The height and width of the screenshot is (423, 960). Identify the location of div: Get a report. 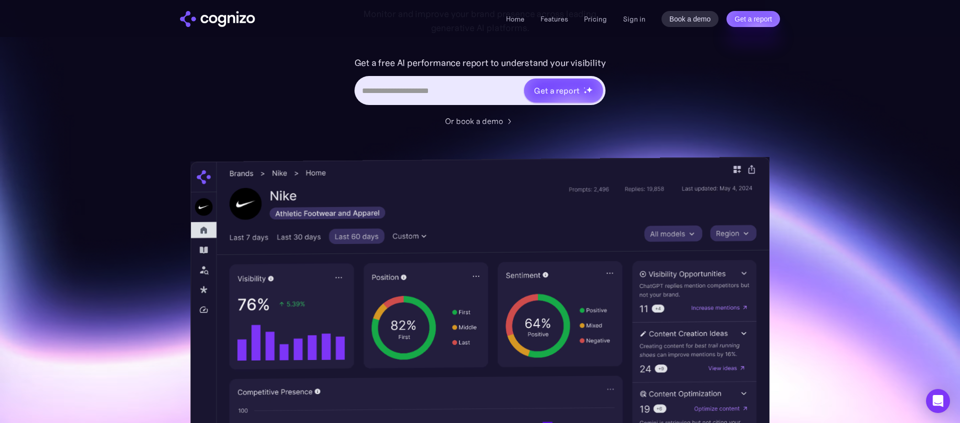
(557, 91).